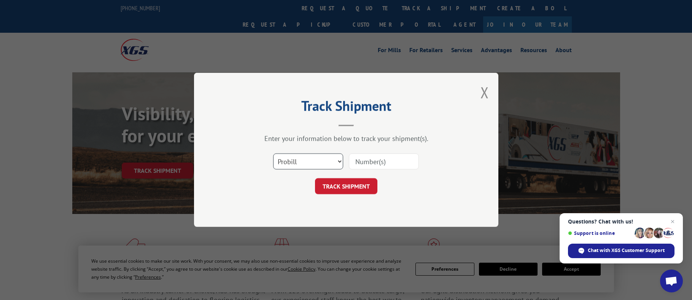  I want to click on span: Support is online, so click(600, 233).